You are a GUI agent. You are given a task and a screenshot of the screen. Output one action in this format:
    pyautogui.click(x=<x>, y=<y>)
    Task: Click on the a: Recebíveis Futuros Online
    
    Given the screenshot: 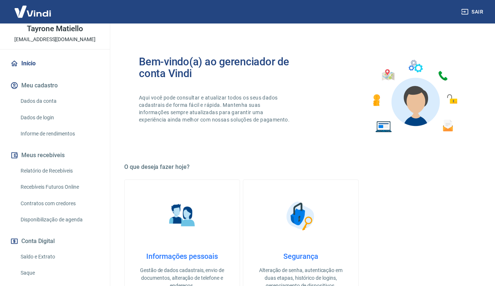 What is the action you would take?
    pyautogui.click(x=59, y=187)
    